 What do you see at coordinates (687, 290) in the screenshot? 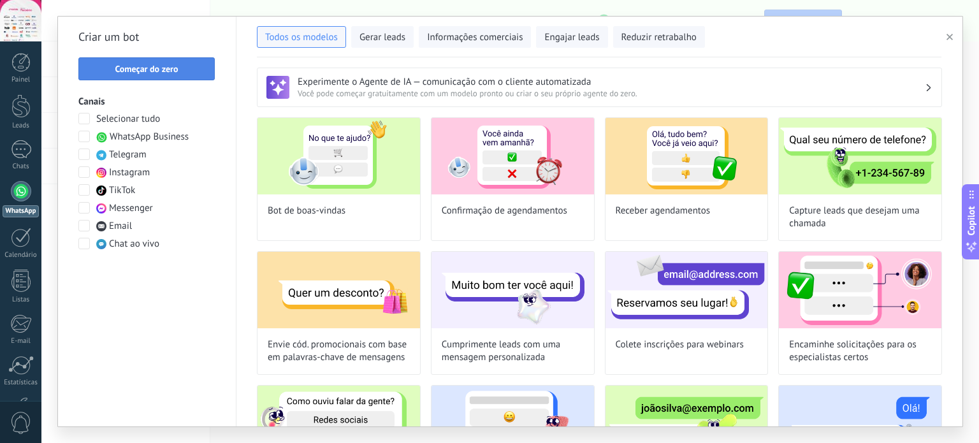
I see `img: Colete inscrições para webinars` at bounding box center [687, 290].